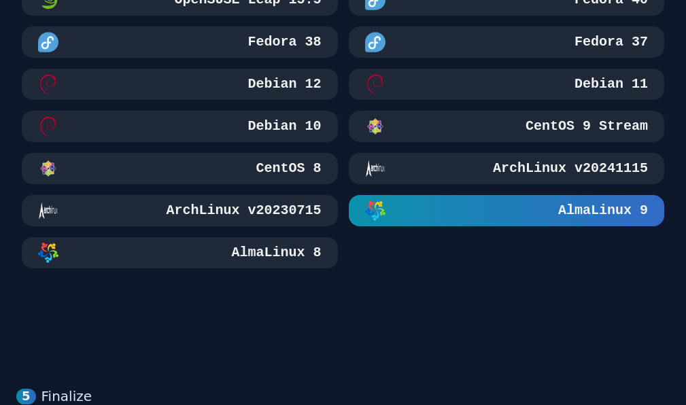 The height and width of the screenshot is (405, 686). What do you see at coordinates (48, 253) in the screenshot?
I see `img: AlmaLinux 8` at bounding box center [48, 253].